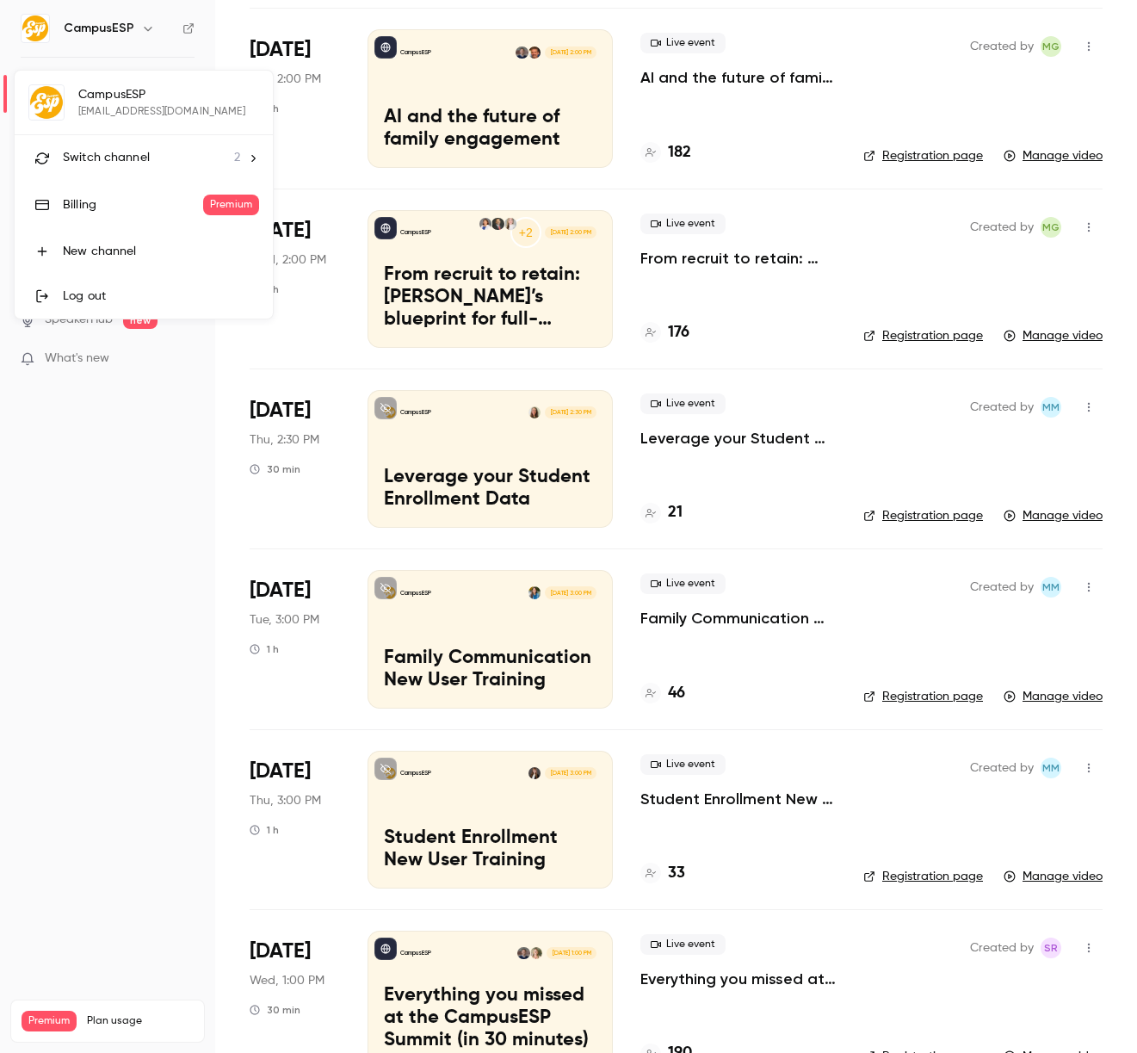 The width and height of the screenshot is (1137, 1053). Describe the element at coordinates (133, 205) in the screenshot. I see `div: Billing` at that location.